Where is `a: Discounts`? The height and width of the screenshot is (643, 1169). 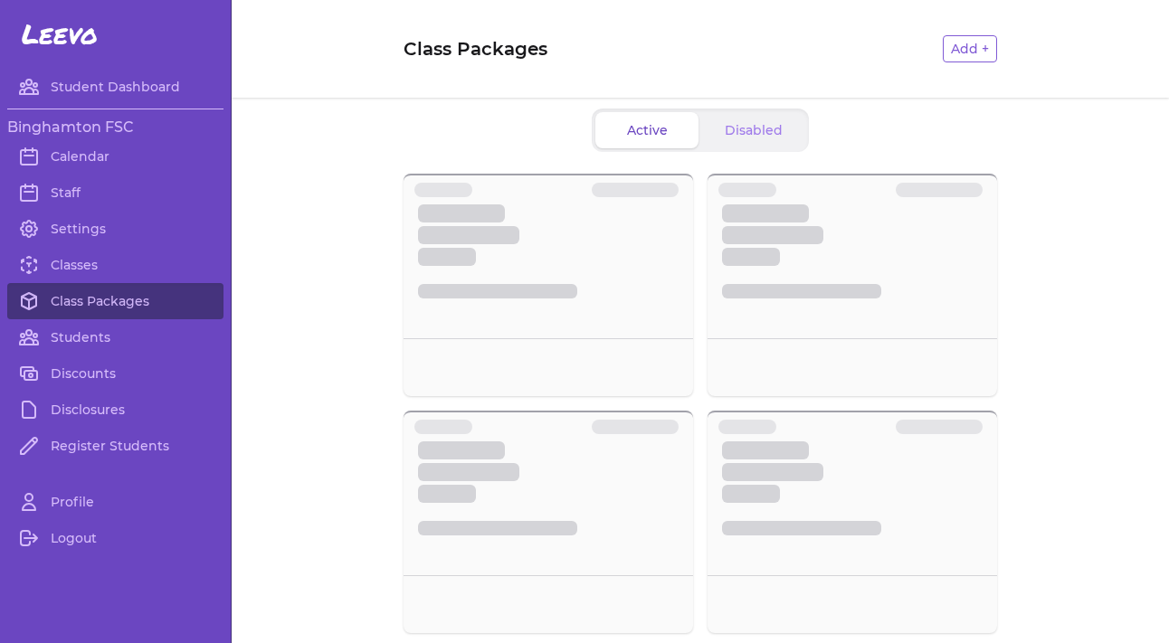
a: Discounts is located at coordinates (115, 374).